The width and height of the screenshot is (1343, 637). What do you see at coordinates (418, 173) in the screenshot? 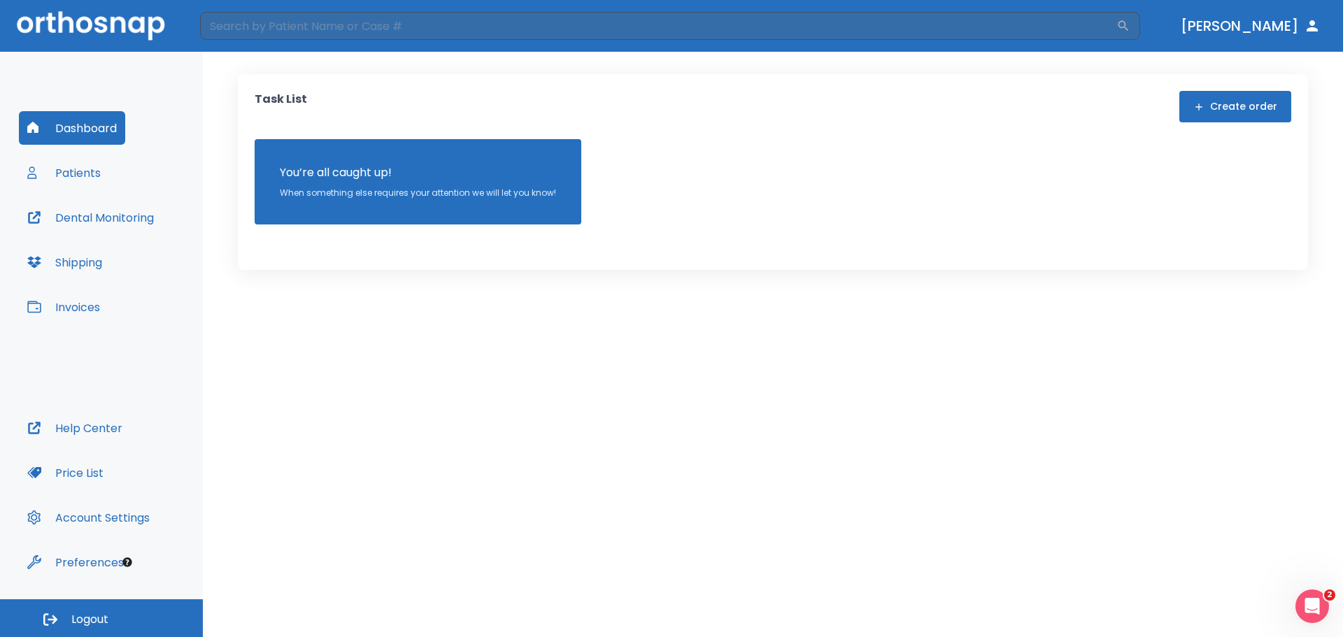
I see `p: You’re all caught up!` at bounding box center [418, 173].